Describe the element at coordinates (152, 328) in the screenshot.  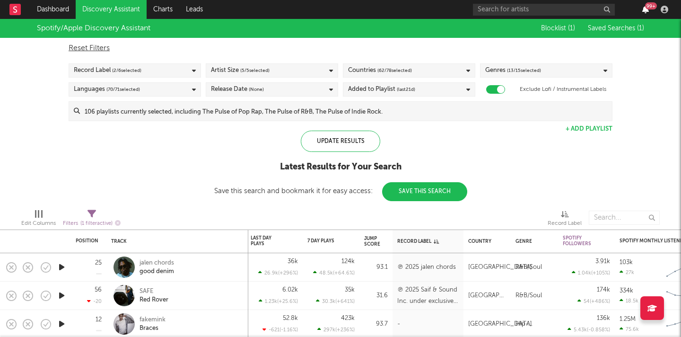
I see `div: Braces` at that location.